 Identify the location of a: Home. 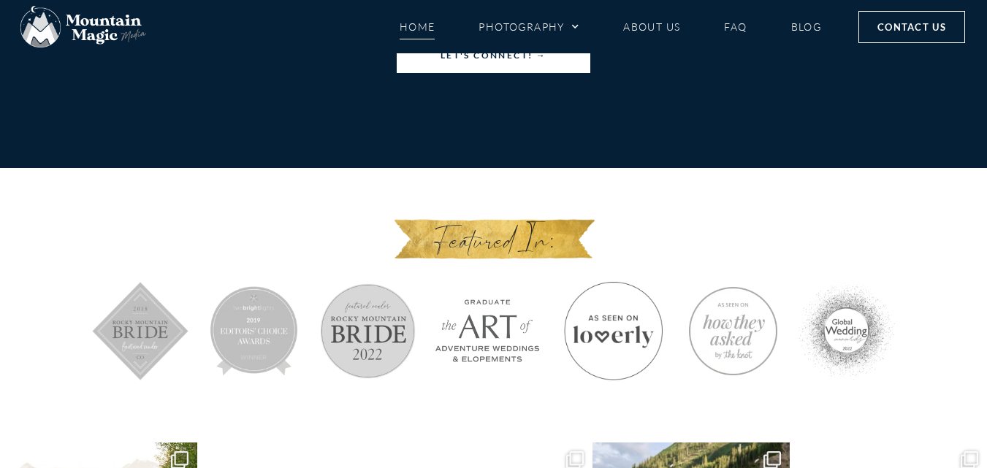
(417, 26).